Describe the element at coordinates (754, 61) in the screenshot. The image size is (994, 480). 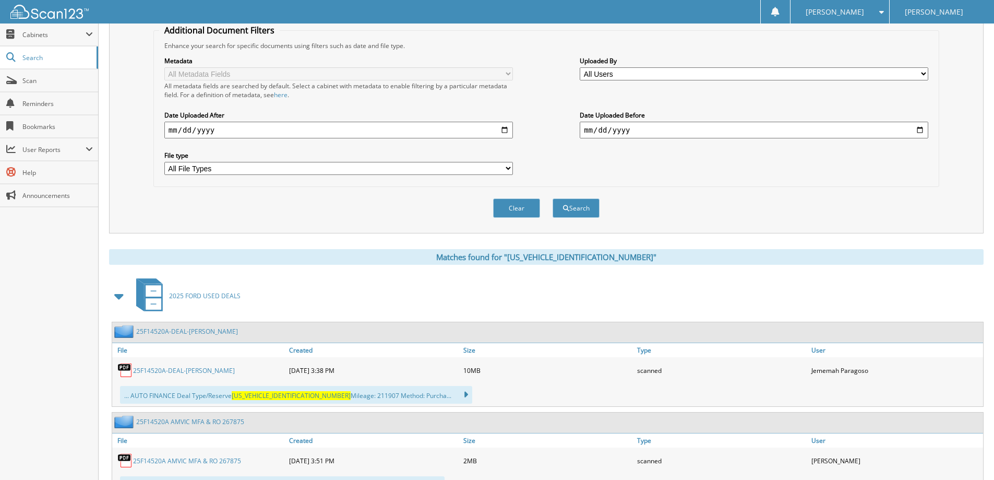
I see `label: Uploaded By` at that location.